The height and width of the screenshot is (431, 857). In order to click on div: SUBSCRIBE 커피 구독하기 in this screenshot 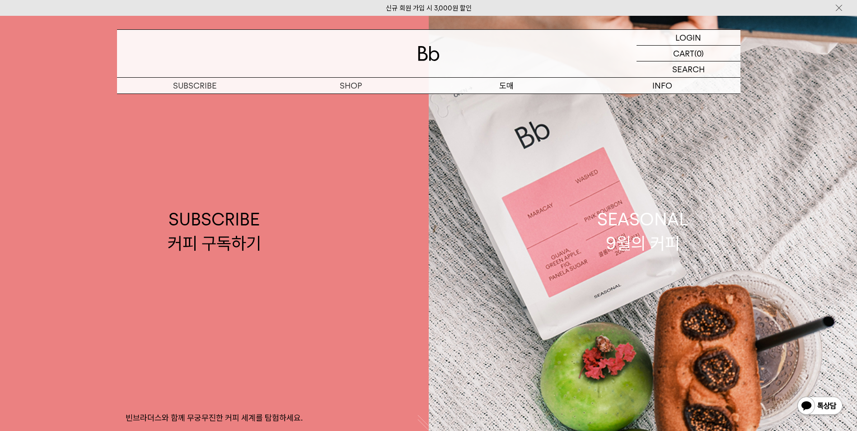, I will do `click(214, 231)`.